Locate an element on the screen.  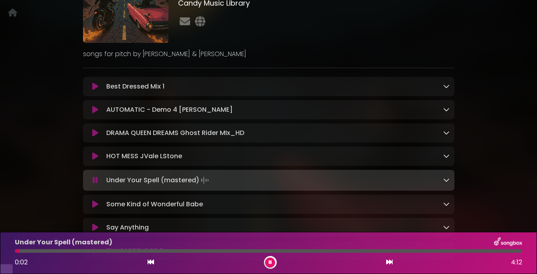
p: Best Dressed Mix 1 is located at coordinates (135, 87).